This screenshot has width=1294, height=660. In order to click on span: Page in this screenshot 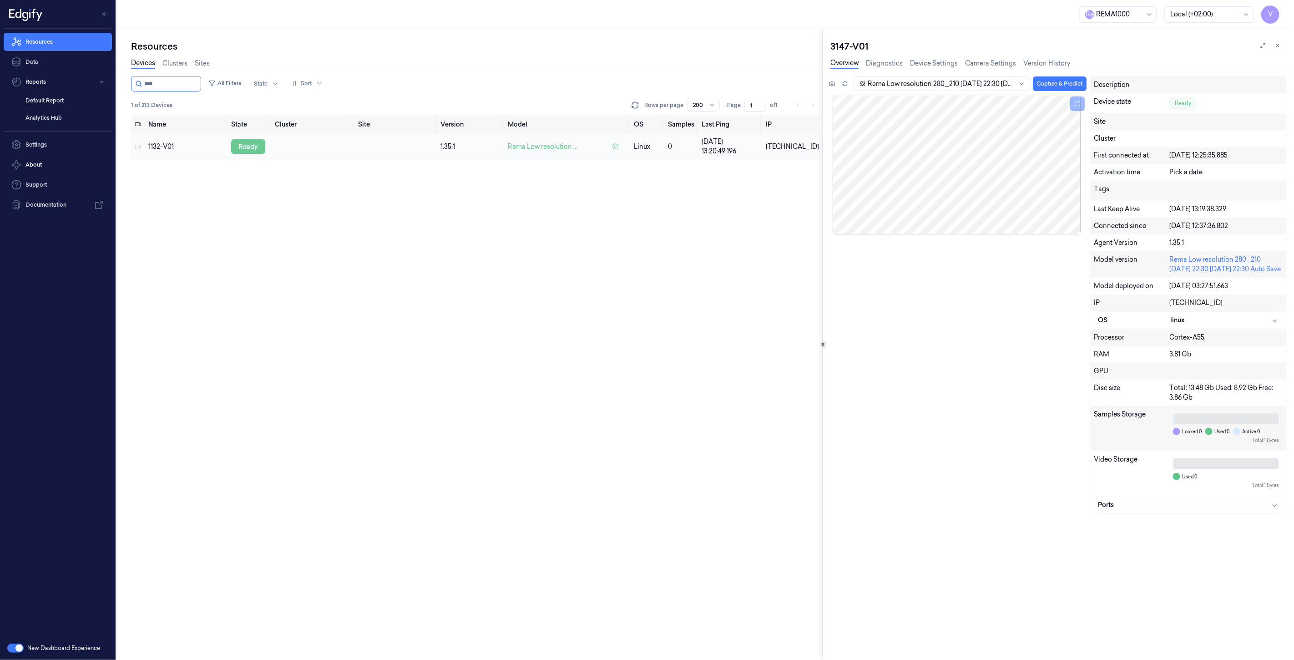, I will do `click(734, 105)`.